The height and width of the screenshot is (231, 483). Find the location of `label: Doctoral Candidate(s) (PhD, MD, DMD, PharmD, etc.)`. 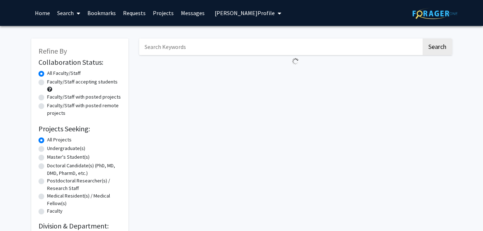

label: Doctoral Candidate(s) (PhD, MD, DMD, PharmD, etc.) is located at coordinates (84, 169).